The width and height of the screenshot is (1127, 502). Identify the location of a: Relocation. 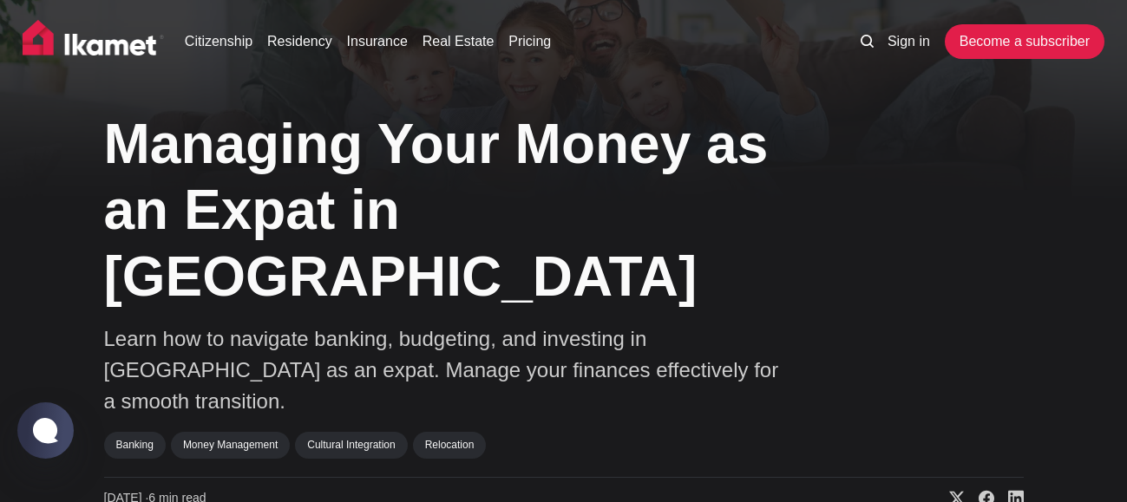
(449, 445).